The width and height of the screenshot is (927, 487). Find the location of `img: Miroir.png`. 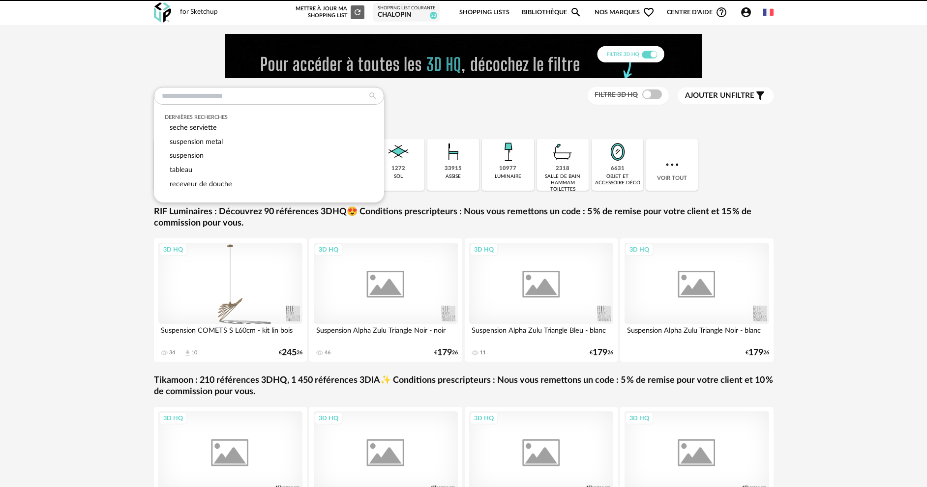

img: Miroir.png is located at coordinates (618, 152).